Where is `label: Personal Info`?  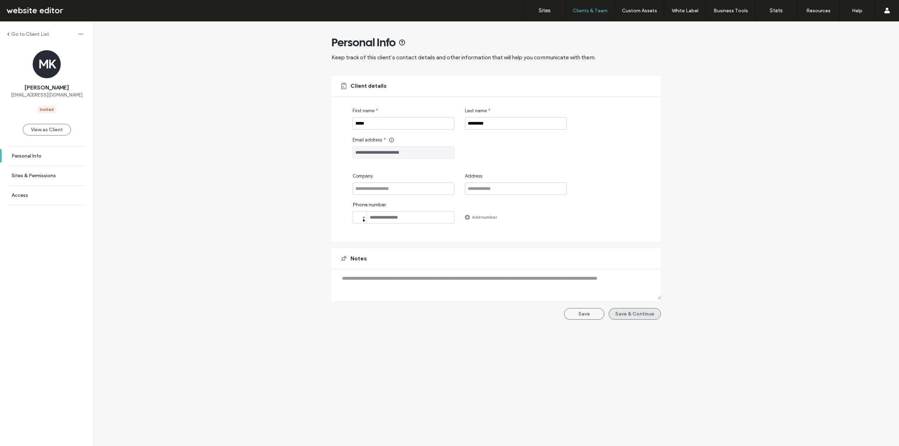 label: Personal Info is located at coordinates (26, 156).